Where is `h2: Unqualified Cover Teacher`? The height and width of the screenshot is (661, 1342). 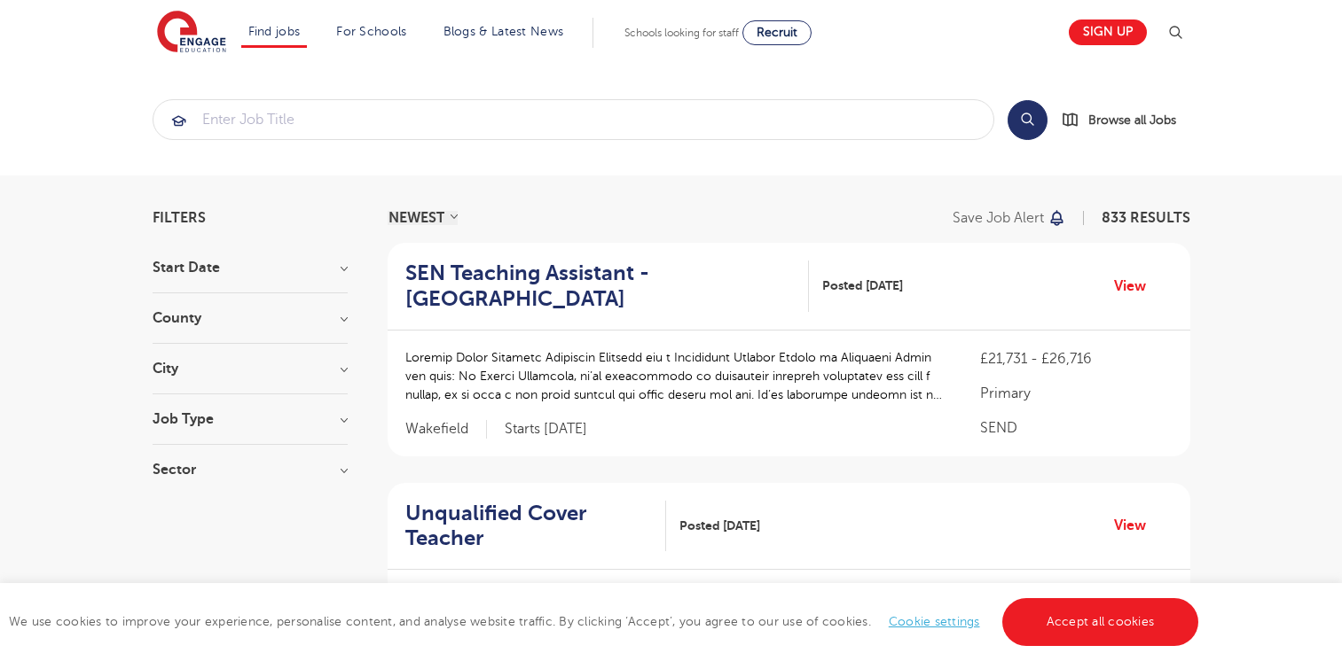 h2: Unqualified Cover Teacher is located at coordinates (528, 527).